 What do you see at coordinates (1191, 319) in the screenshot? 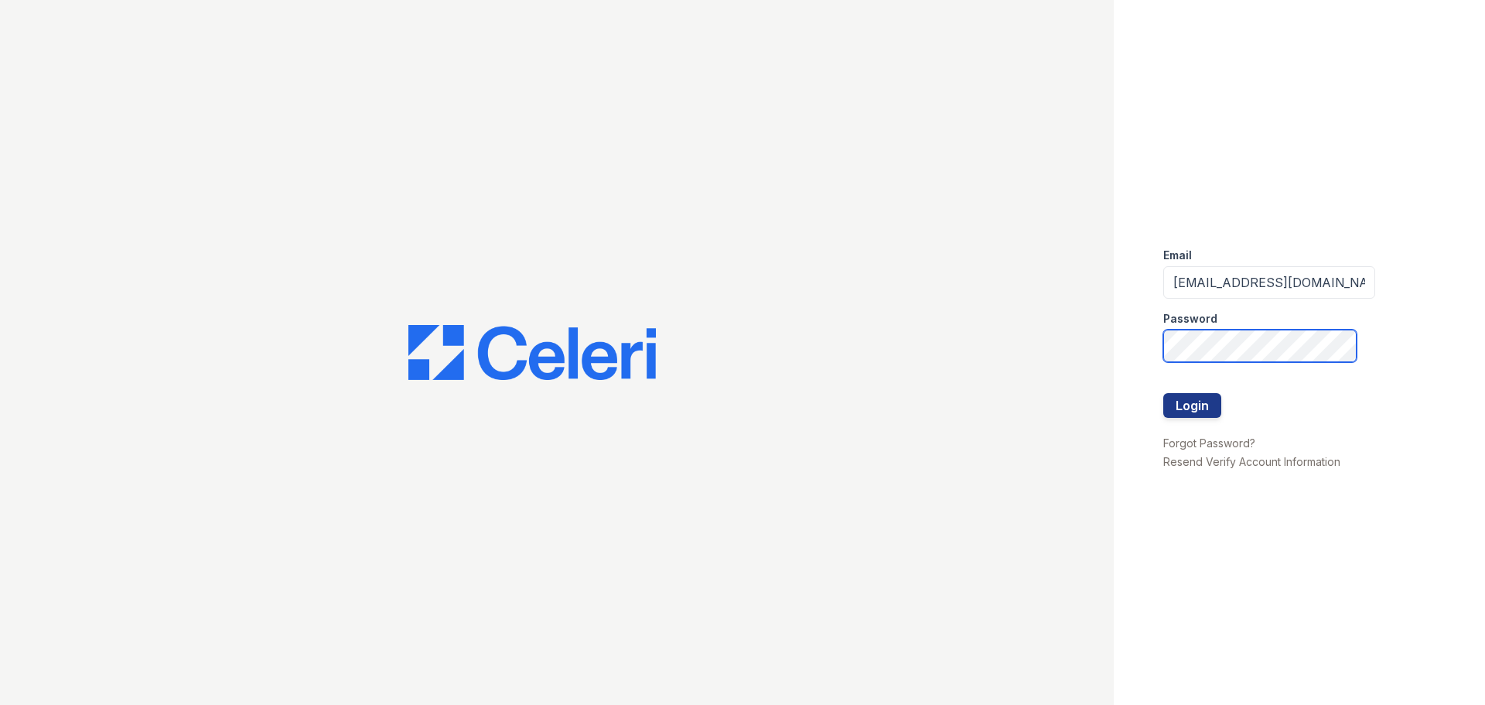
I see `label: Password` at bounding box center [1191, 319].